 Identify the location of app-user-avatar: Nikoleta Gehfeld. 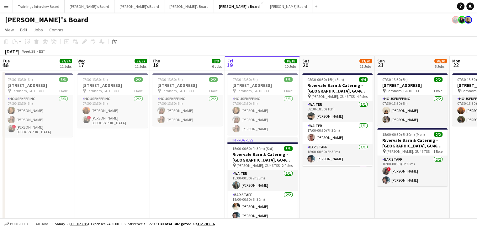
(468, 20).